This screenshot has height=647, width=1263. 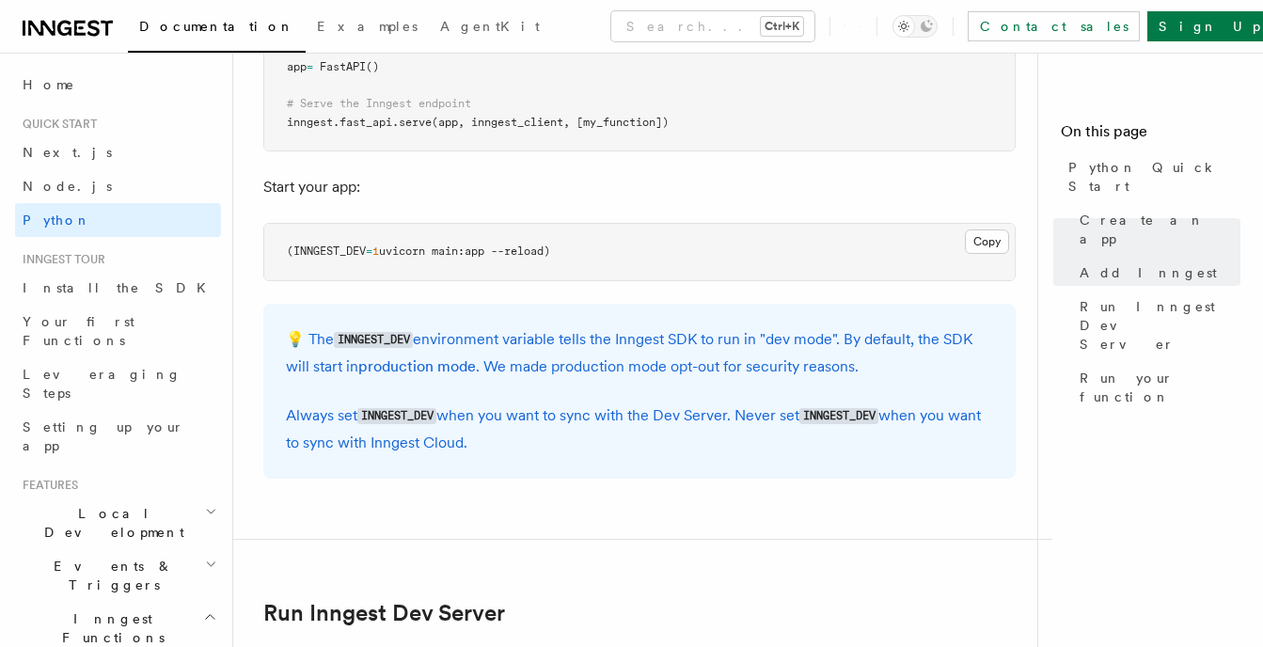 I want to click on p: Always set when you want to sync with the Dev Server. Never set when you want to sync with Innges..., so click(x=639, y=429).